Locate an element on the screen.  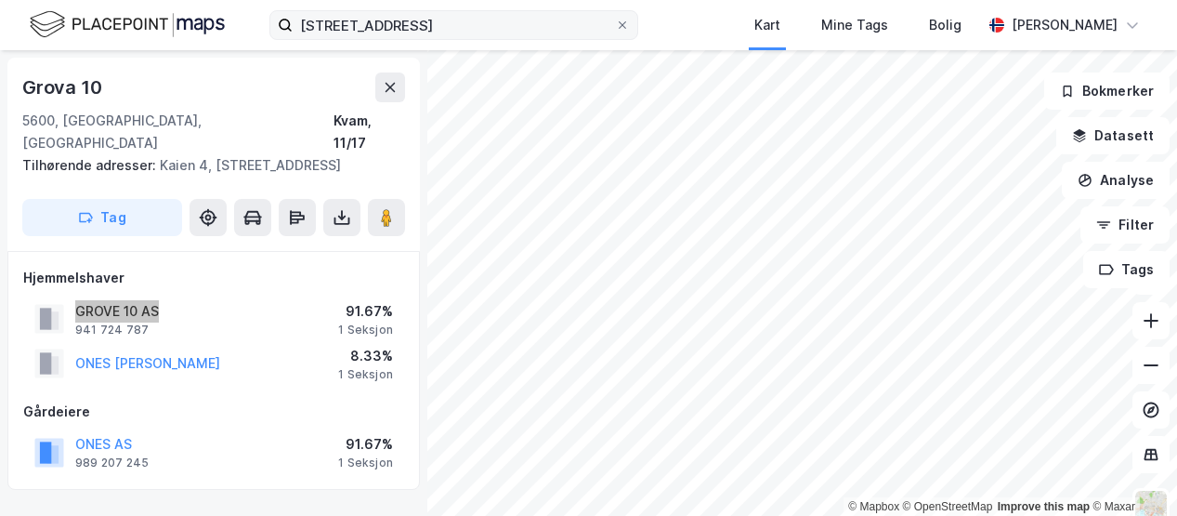
button: Bokmerker is located at coordinates (1107, 91).